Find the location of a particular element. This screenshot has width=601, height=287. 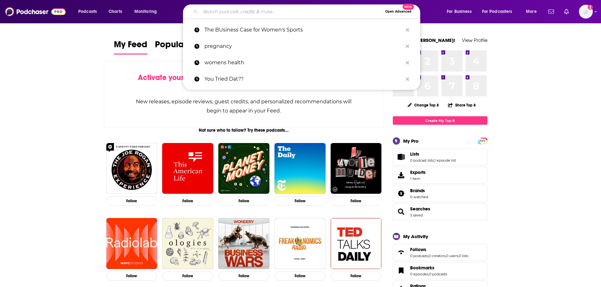

a: 0 lists is located at coordinates (463, 256).